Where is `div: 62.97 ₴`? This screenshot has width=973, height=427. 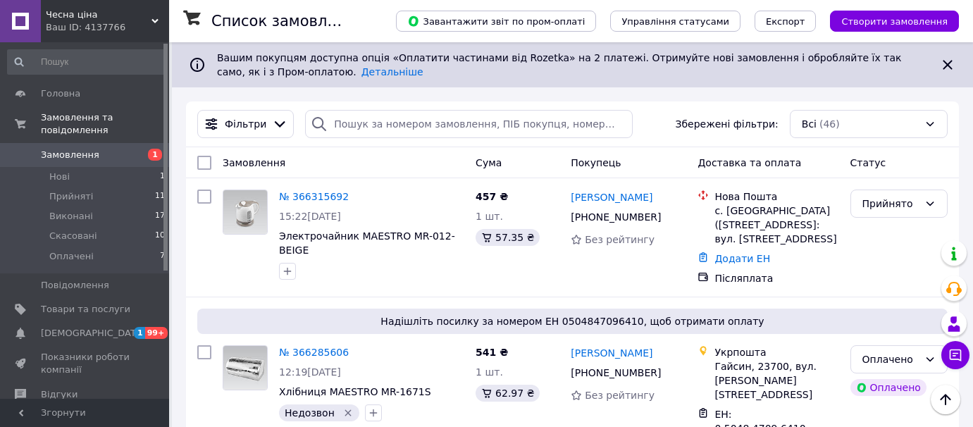
div: 62.97 ₴ is located at coordinates (507, 393).